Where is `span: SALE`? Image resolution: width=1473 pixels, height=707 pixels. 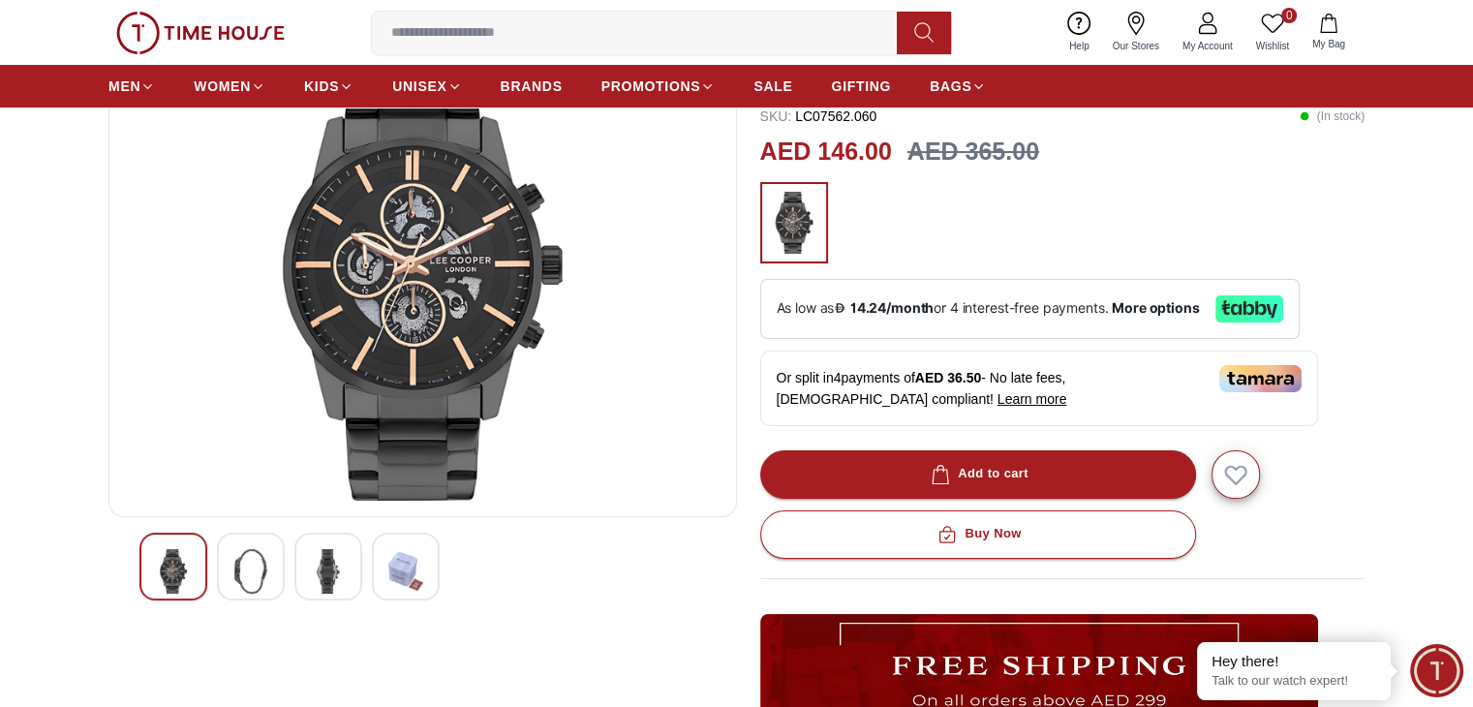
span: SALE is located at coordinates (773, 86).